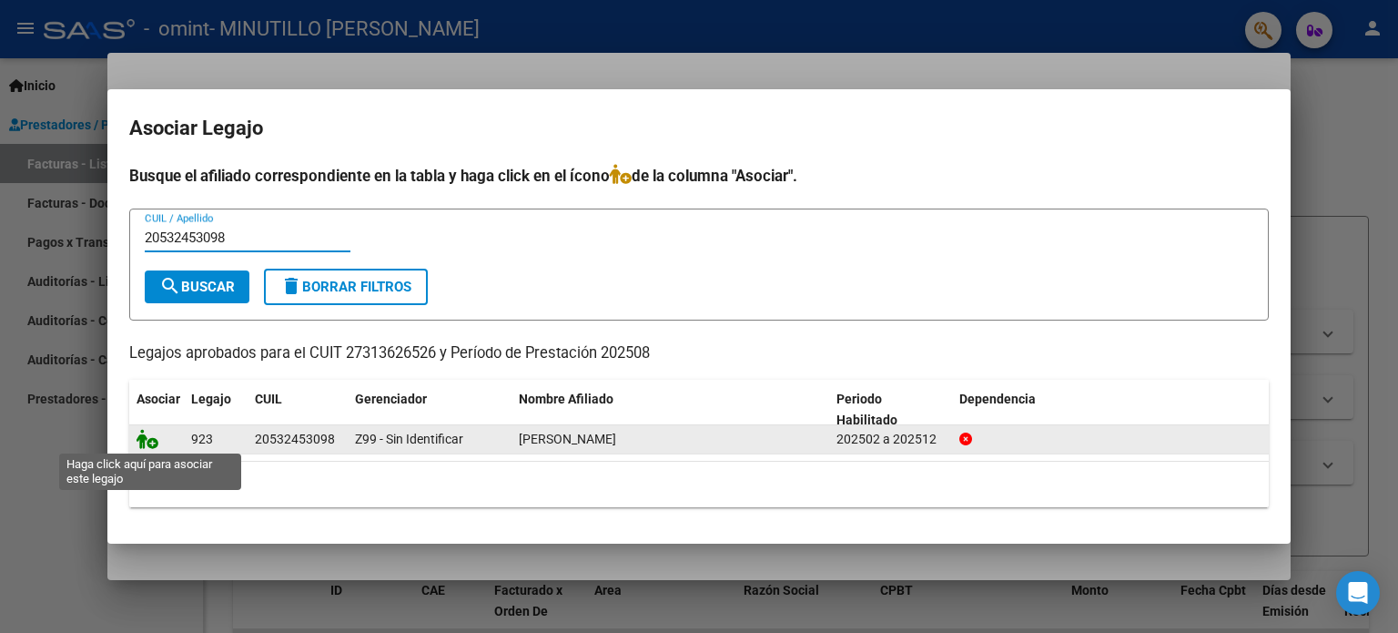  Describe the element at coordinates (158, 399) in the screenshot. I see `span: Asociar` at that location.